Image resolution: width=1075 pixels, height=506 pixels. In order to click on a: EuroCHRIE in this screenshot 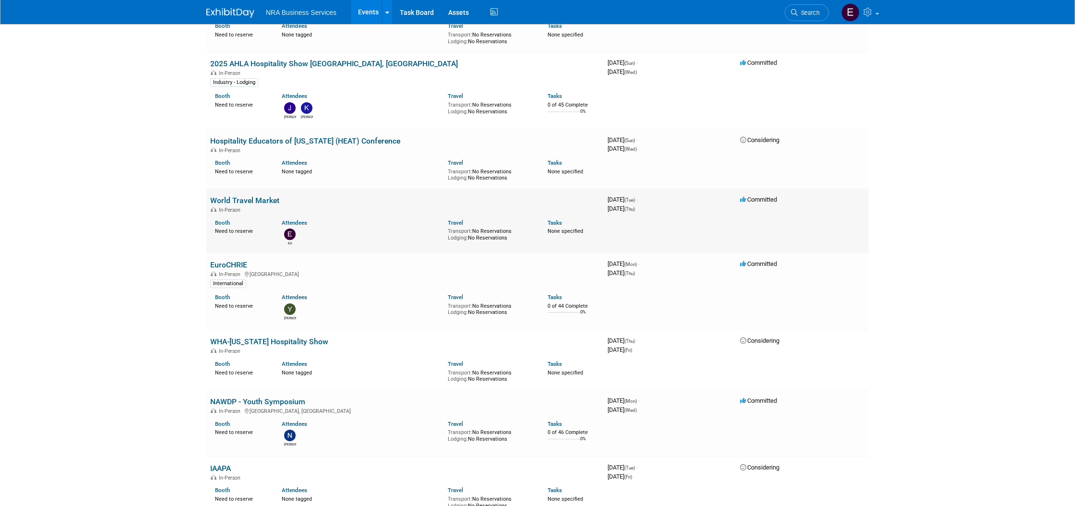, I will do `click(228, 264)`.